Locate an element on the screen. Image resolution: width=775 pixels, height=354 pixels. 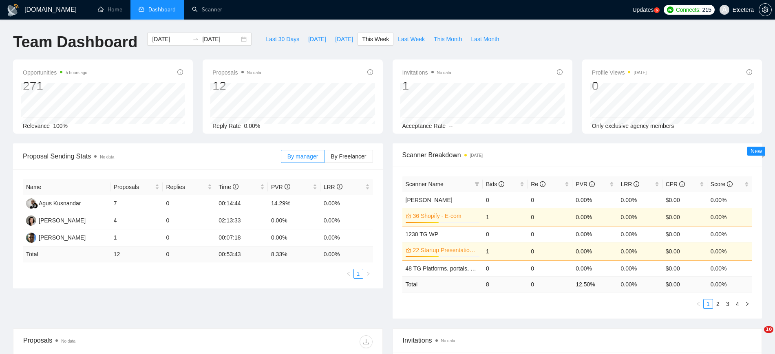
span: filter is located at coordinates (477, 184).